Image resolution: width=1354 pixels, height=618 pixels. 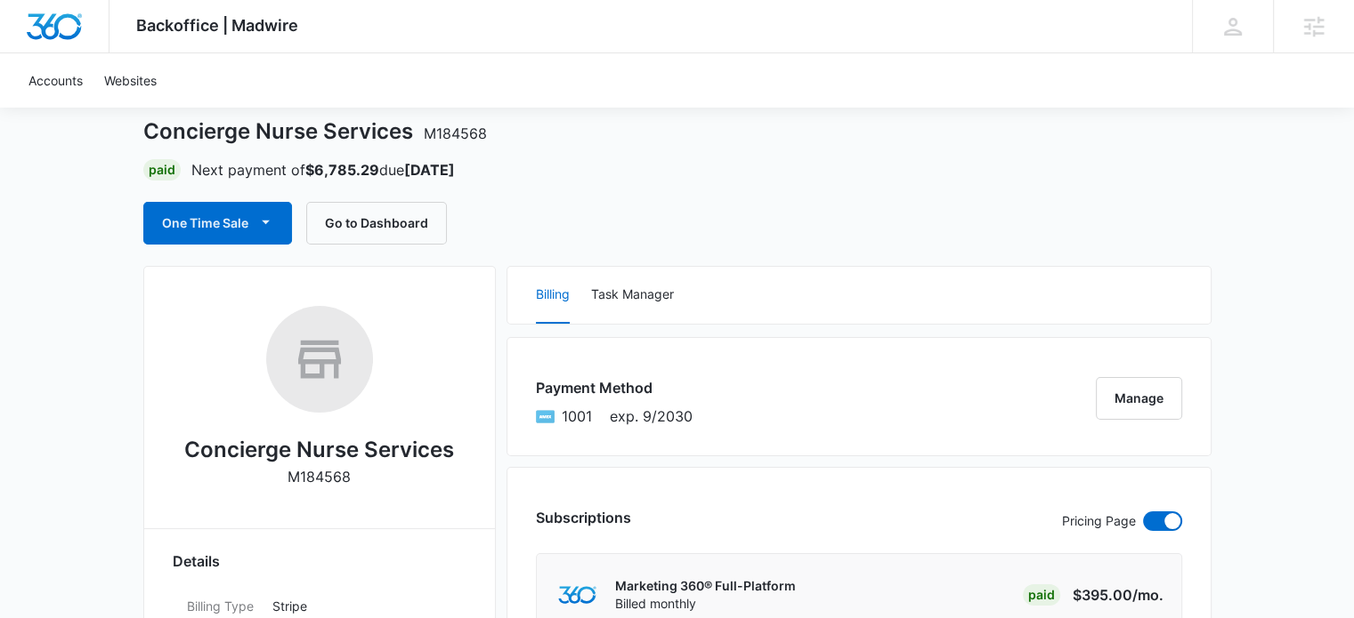 What do you see at coordinates (222, 606) in the screenshot?
I see `dt: Billing Type` at bounding box center [222, 606].